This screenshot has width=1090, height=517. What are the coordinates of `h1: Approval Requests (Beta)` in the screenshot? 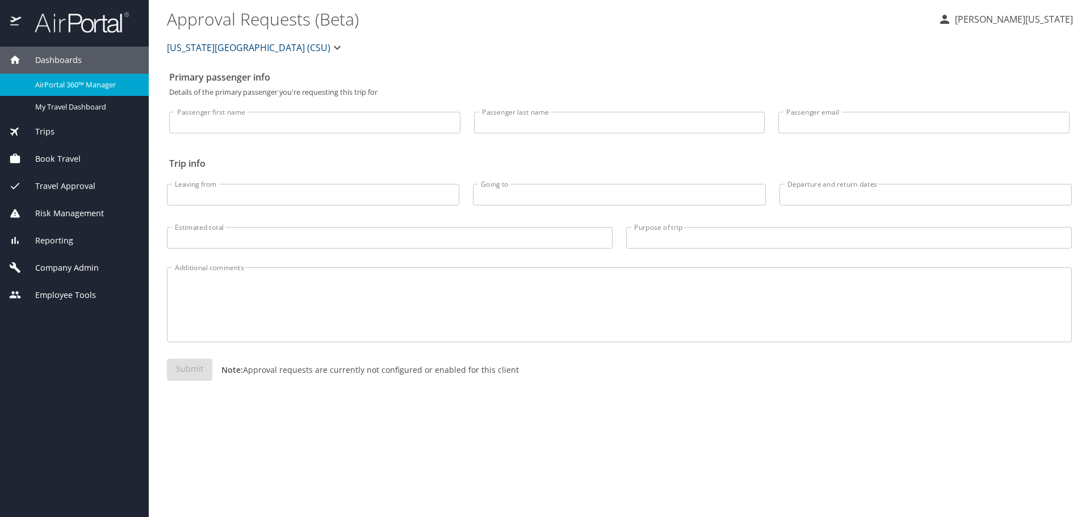 It's located at (548, 19).